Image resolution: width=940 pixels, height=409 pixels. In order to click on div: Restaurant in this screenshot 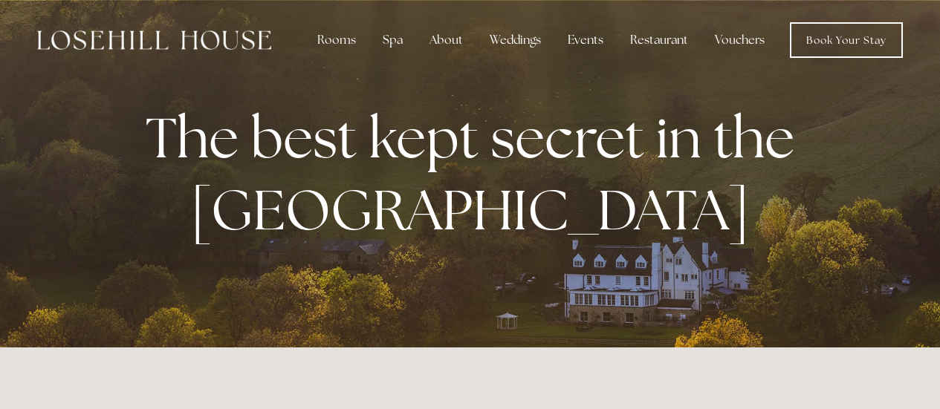, I will do `click(659, 40)`.